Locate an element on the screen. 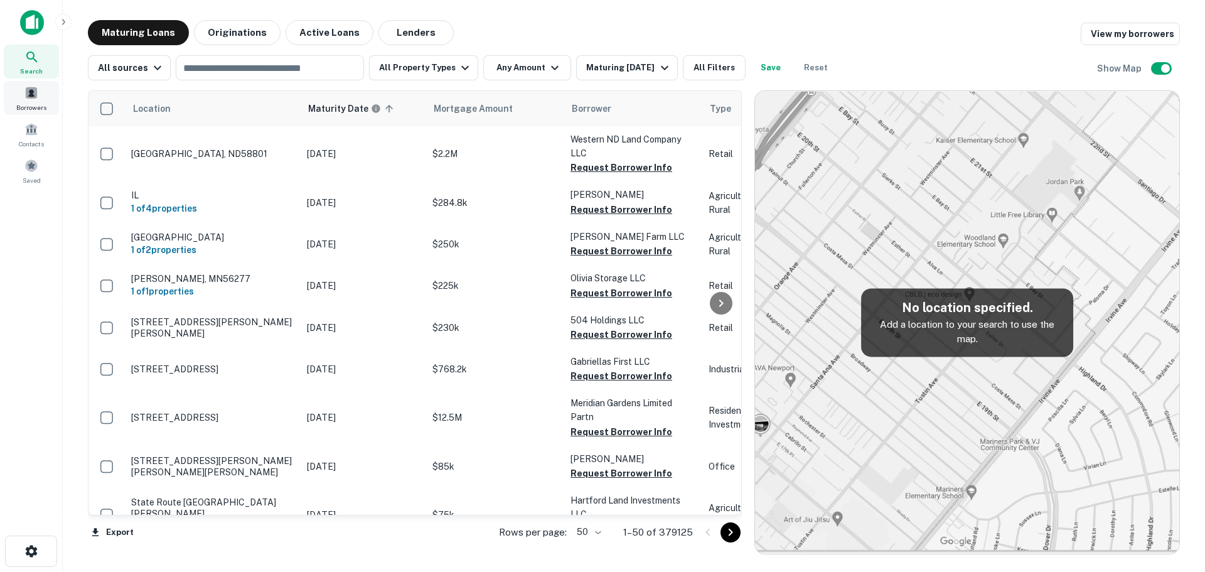  h6: Maturity Date is located at coordinates (338, 109).